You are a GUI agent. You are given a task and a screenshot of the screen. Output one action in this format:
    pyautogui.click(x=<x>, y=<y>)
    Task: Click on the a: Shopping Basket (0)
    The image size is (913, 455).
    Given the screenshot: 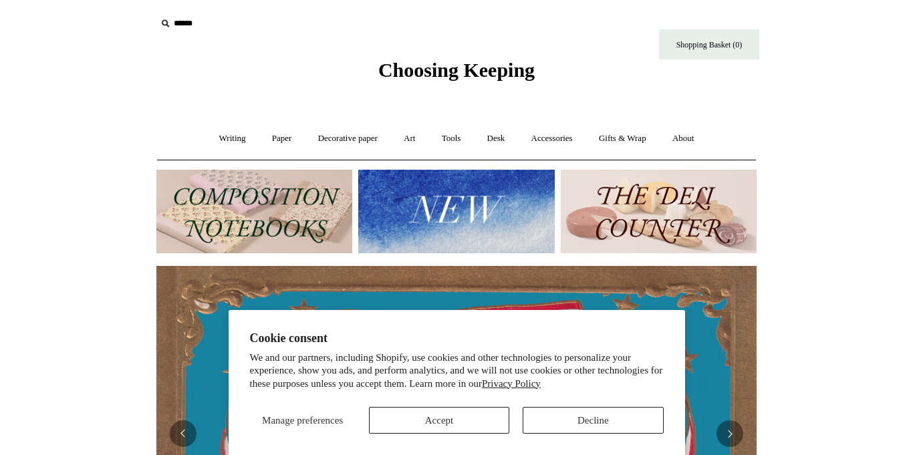 What is the action you would take?
    pyautogui.click(x=709, y=44)
    